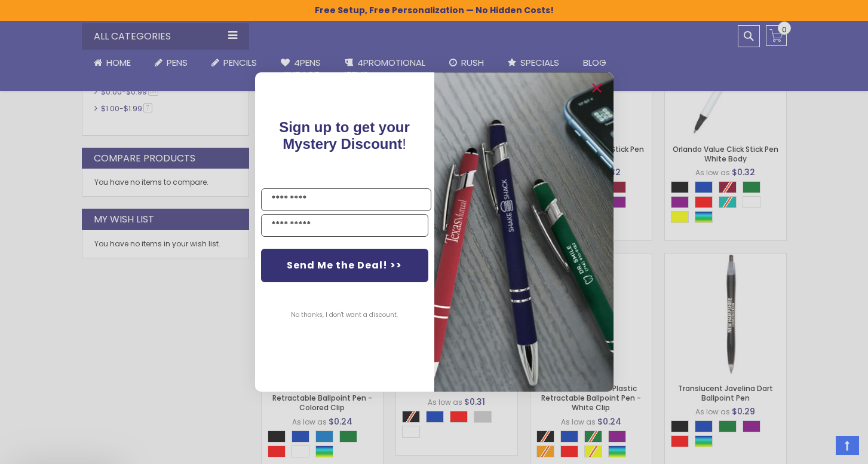 The height and width of the screenshot is (464, 868). I want to click on button: No thanks, I don't want a discount., so click(344, 315).